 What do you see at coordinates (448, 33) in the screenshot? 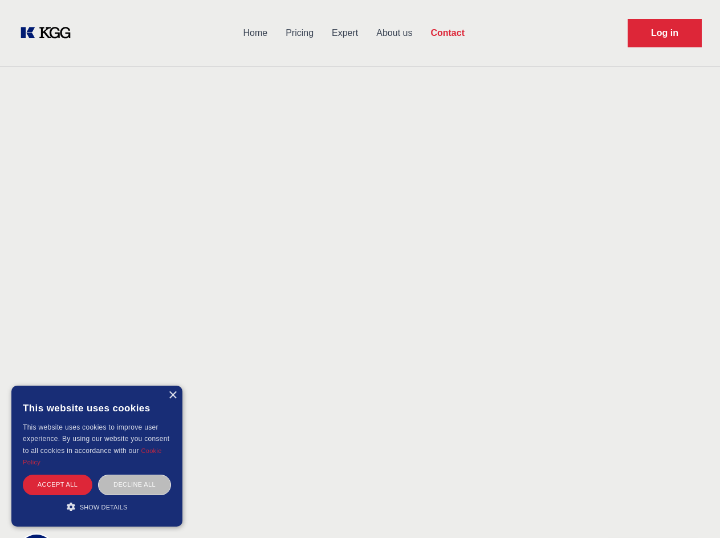
I see `a: Contact` at bounding box center [448, 33].